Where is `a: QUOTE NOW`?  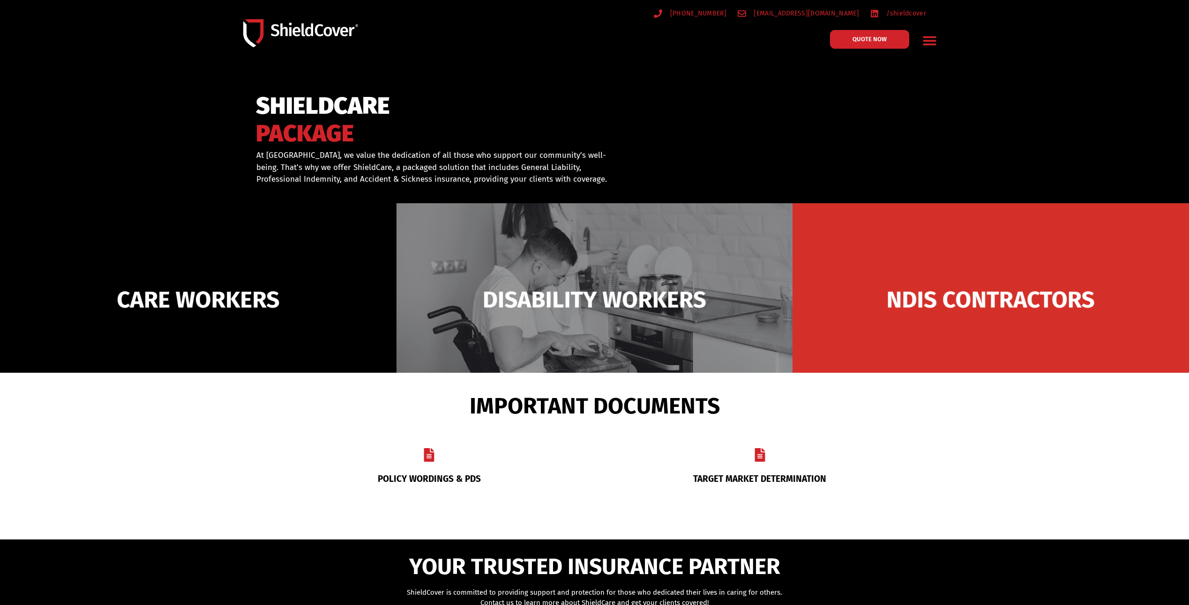 a: QUOTE NOW is located at coordinates (869, 39).